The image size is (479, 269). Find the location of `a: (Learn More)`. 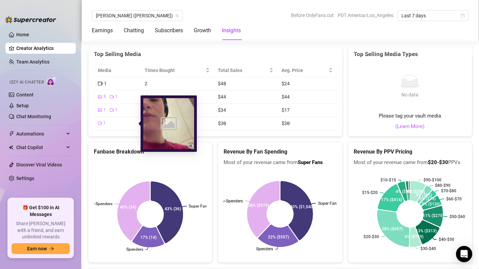

a: (Learn More) is located at coordinates (410, 126).